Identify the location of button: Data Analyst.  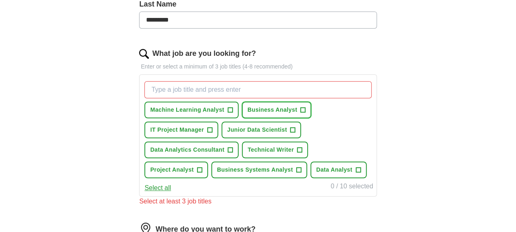
(339, 170).